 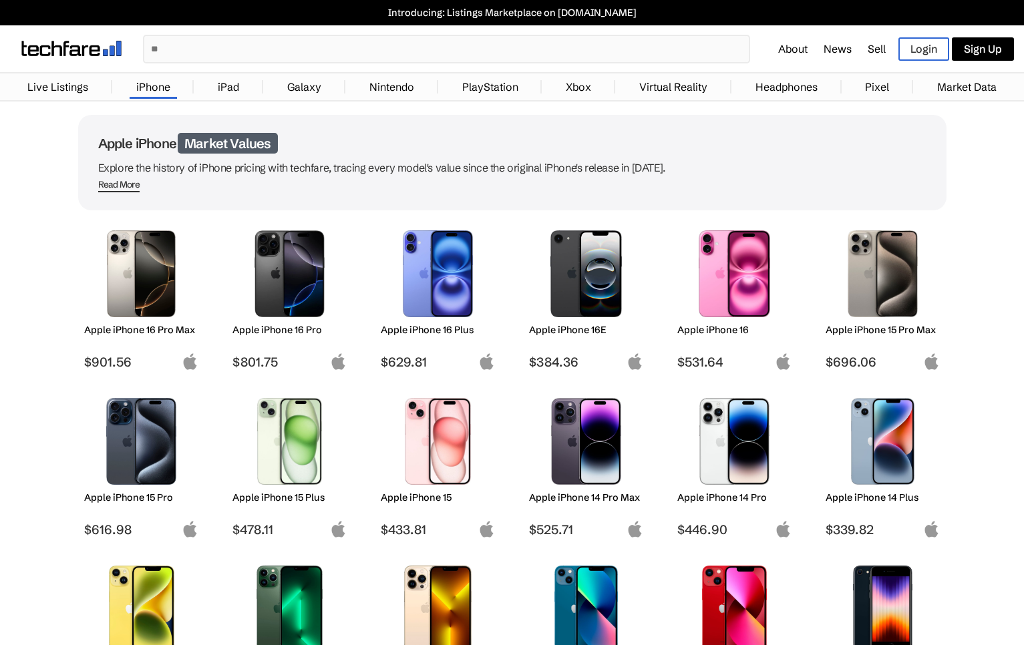 What do you see at coordinates (391, 87) in the screenshot?
I see `a: Nintendo` at bounding box center [391, 87].